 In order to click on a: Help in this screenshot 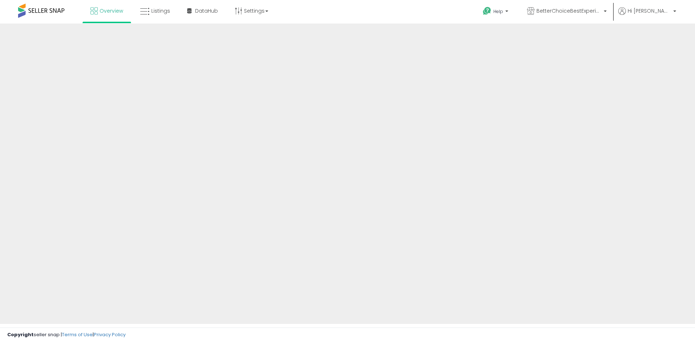, I will do `click(496, 12)`.